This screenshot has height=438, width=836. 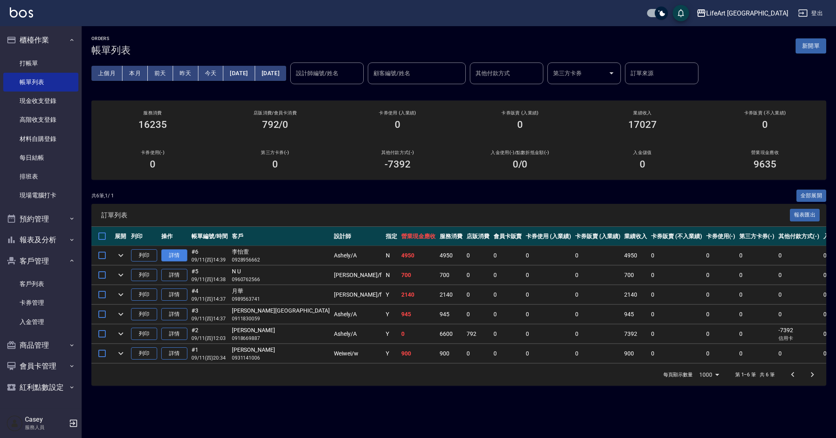 What do you see at coordinates (41, 120) in the screenshot?
I see `a: 高階收支登錄` at bounding box center [41, 120].